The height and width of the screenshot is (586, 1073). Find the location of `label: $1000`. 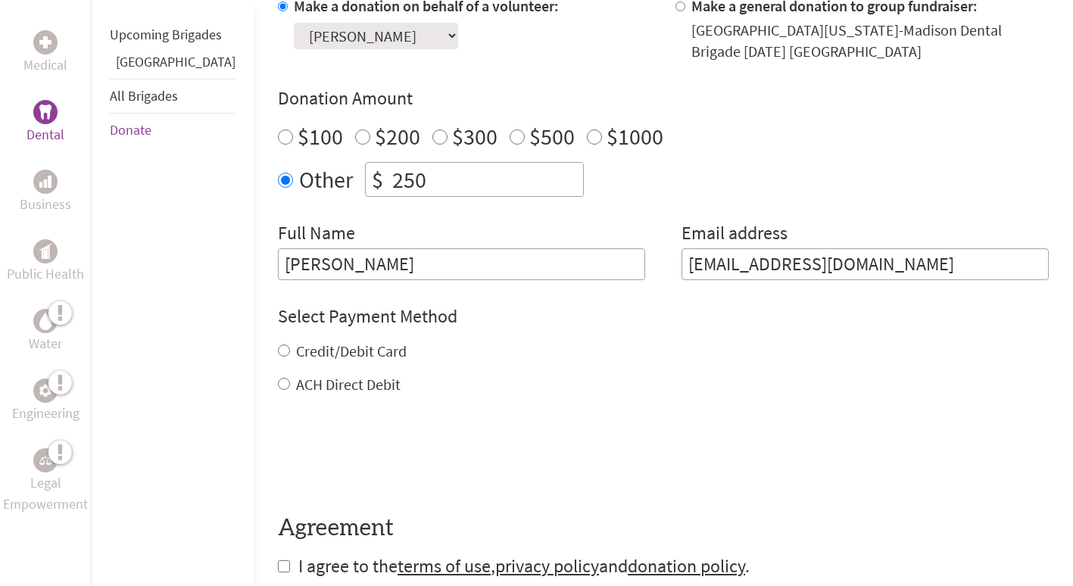

label: $1000 is located at coordinates (635, 136).